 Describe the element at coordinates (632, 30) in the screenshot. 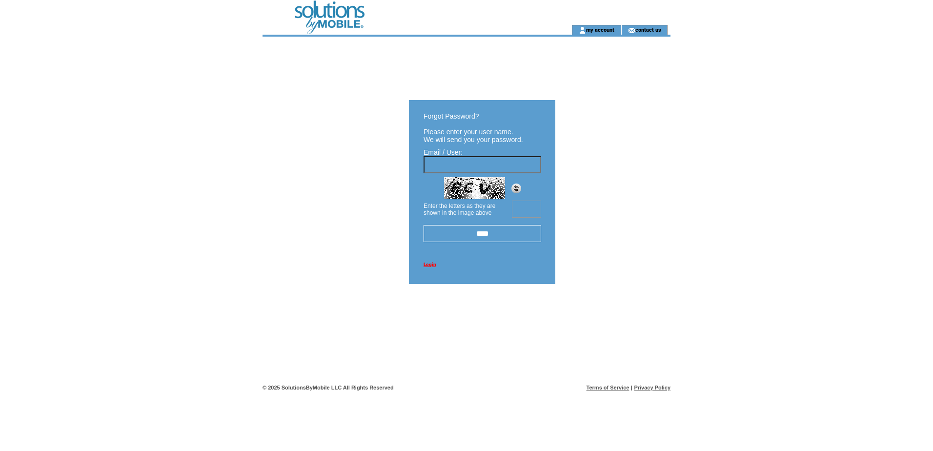

I see `img: contact_us_icon.gif` at that location.